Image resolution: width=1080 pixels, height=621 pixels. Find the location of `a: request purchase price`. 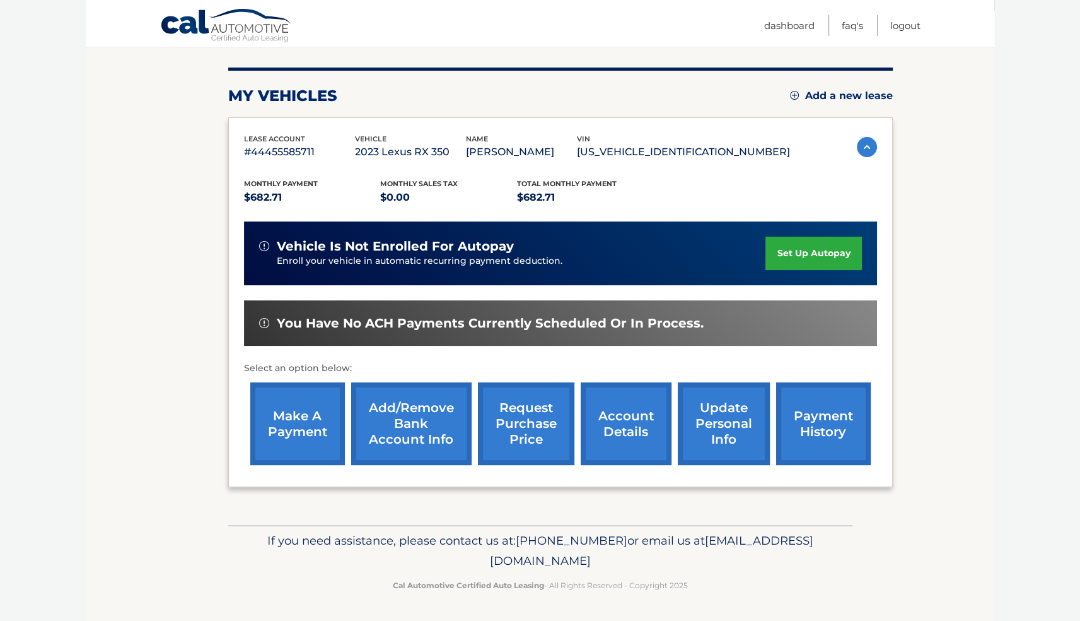

a: request purchase price is located at coordinates (526, 423).